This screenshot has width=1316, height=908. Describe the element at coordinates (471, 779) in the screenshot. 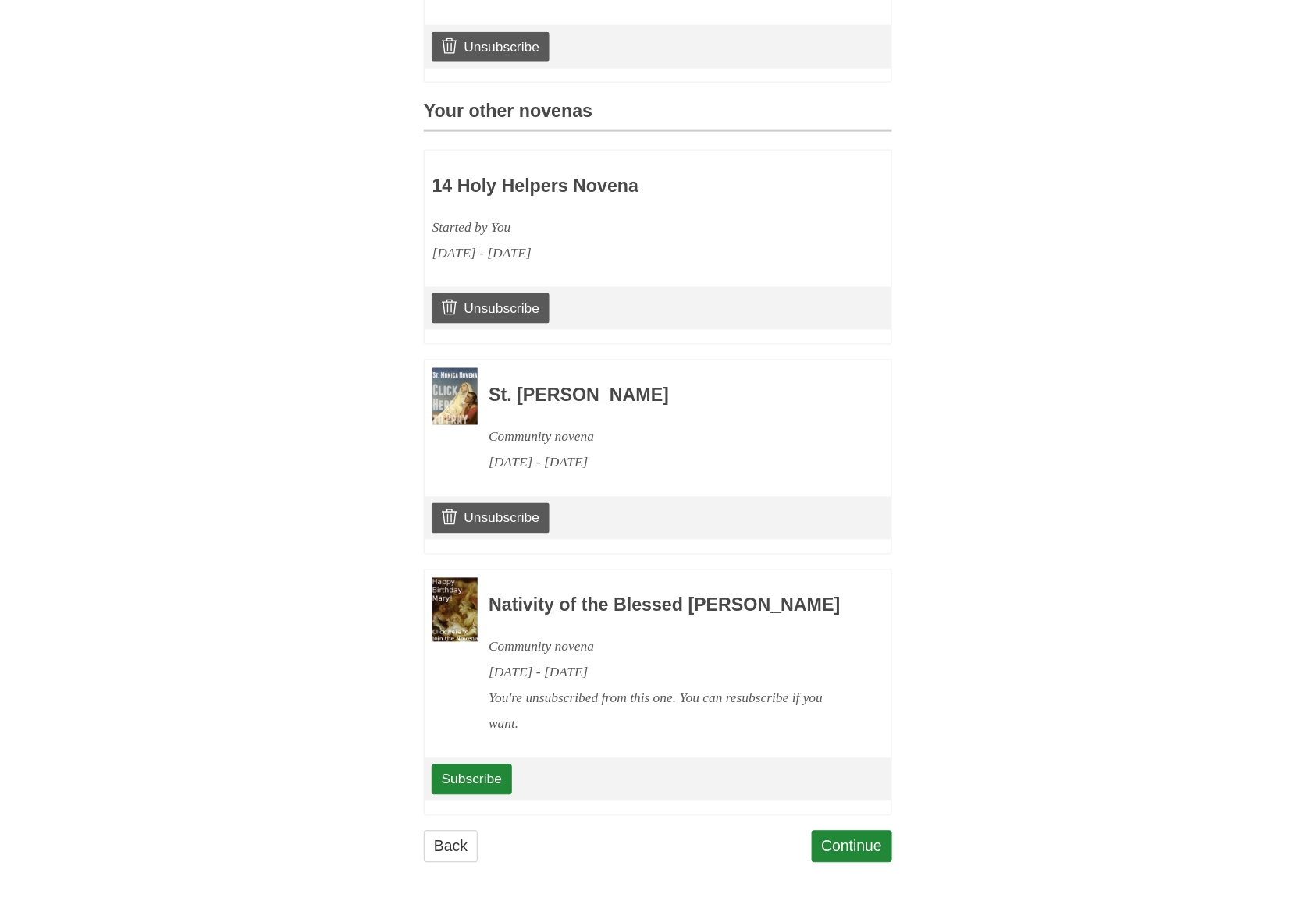

I see `a: Subscribe` at that location.